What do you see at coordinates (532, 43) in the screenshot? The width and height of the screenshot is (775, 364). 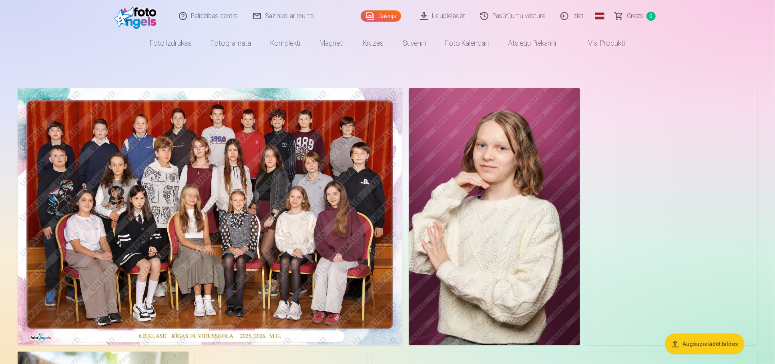 I see `a: Atslēgu piekariņi` at bounding box center [532, 43].